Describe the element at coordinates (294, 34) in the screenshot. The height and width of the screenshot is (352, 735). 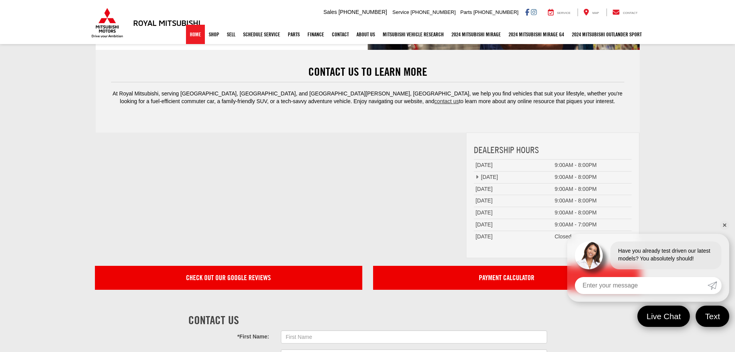
I see `a: Parts: Opens in a new tab` at that location.